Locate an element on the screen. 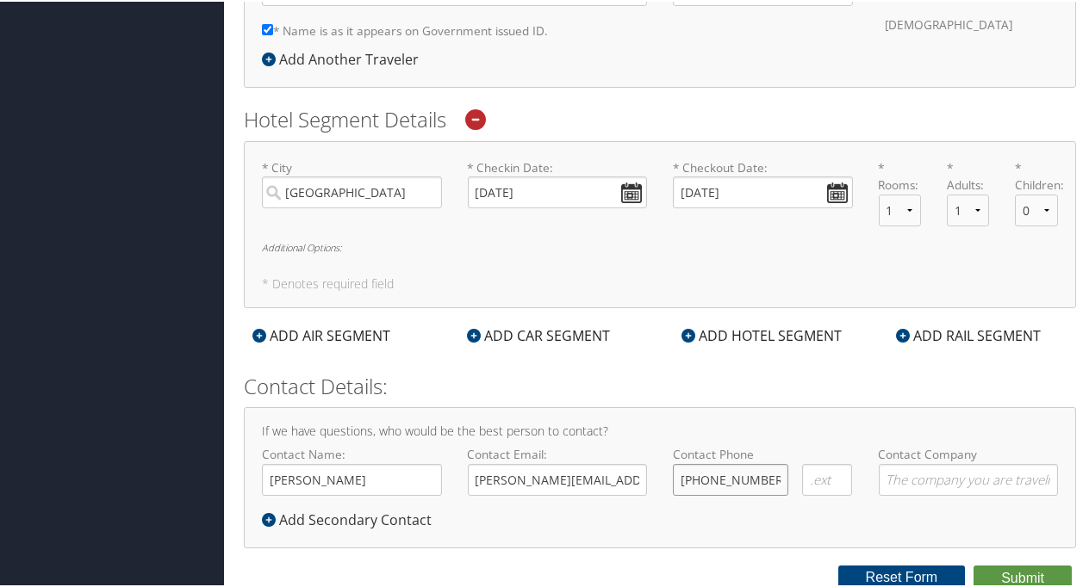 This screenshot has width=1089, height=587. label: * Checkin Date: is located at coordinates (557, 182).